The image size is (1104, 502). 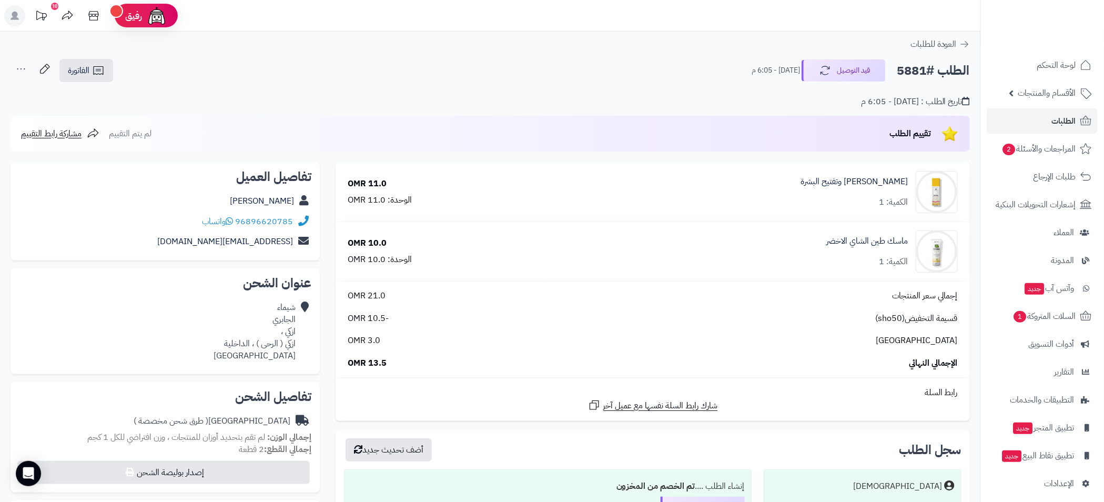 What do you see at coordinates (930, 450) in the screenshot?
I see `h3: سجل الطلب` at bounding box center [930, 450].